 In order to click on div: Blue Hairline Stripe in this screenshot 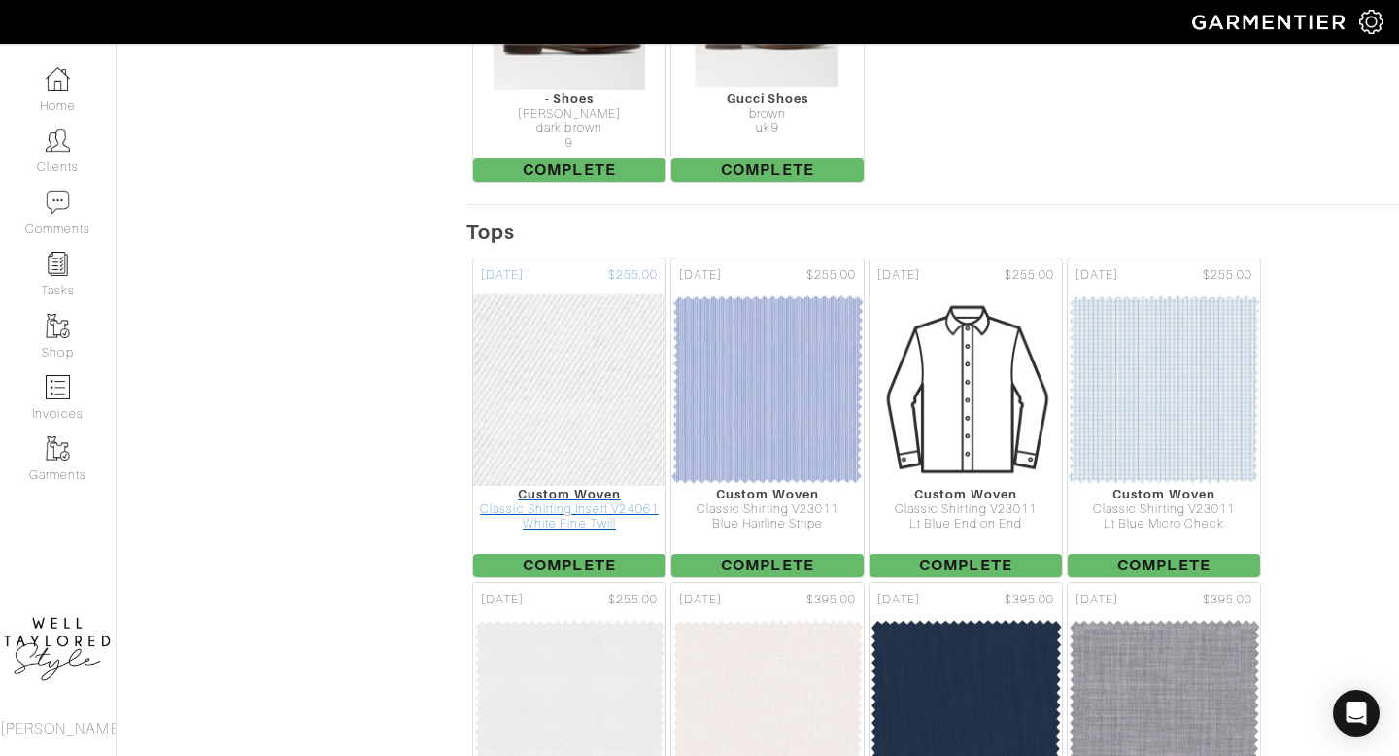, I will do `click(767, 524)`.